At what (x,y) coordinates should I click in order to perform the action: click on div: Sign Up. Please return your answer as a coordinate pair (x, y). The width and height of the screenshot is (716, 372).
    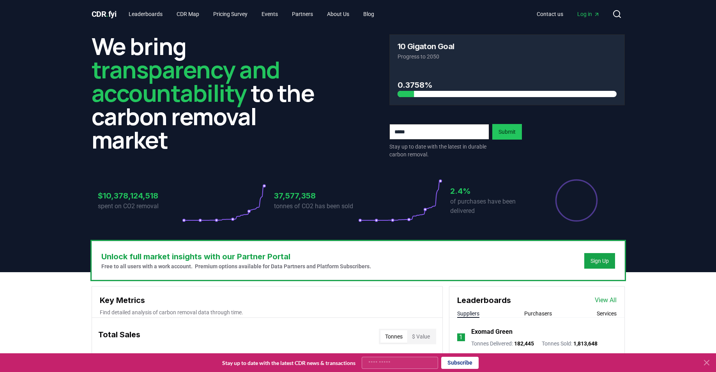
    Looking at the image, I should click on (599, 261).